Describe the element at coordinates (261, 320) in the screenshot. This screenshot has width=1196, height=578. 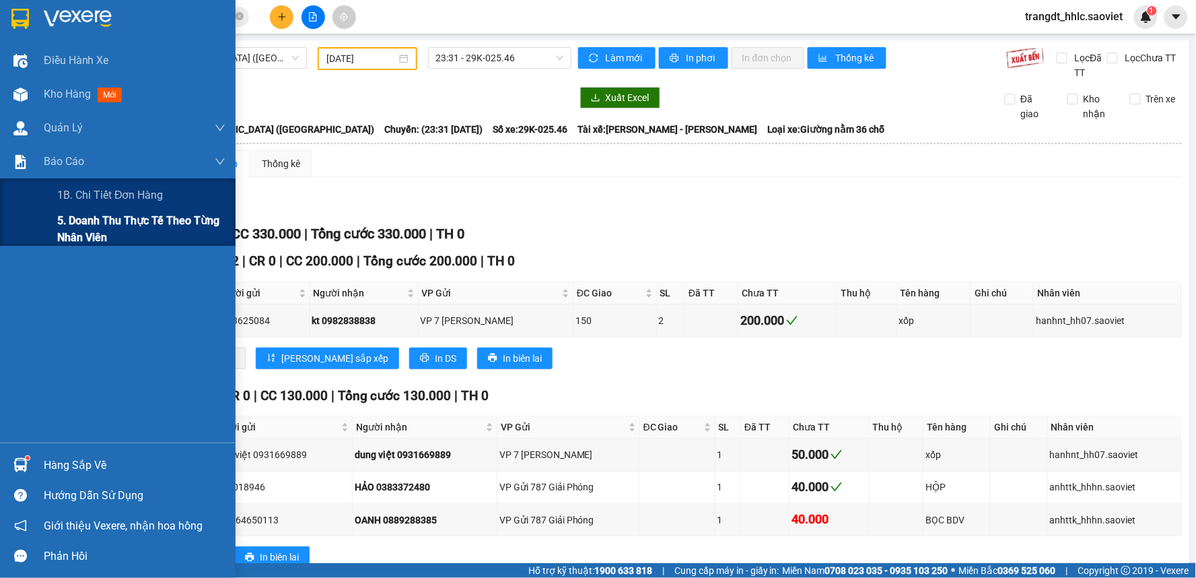
I see `div: 0973625084` at that location.